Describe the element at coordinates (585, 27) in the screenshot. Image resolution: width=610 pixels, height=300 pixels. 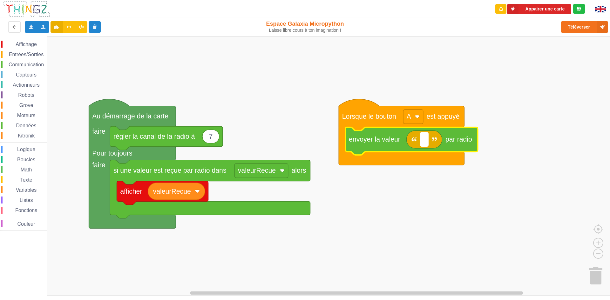
I see `button: Téléverser` at that location.